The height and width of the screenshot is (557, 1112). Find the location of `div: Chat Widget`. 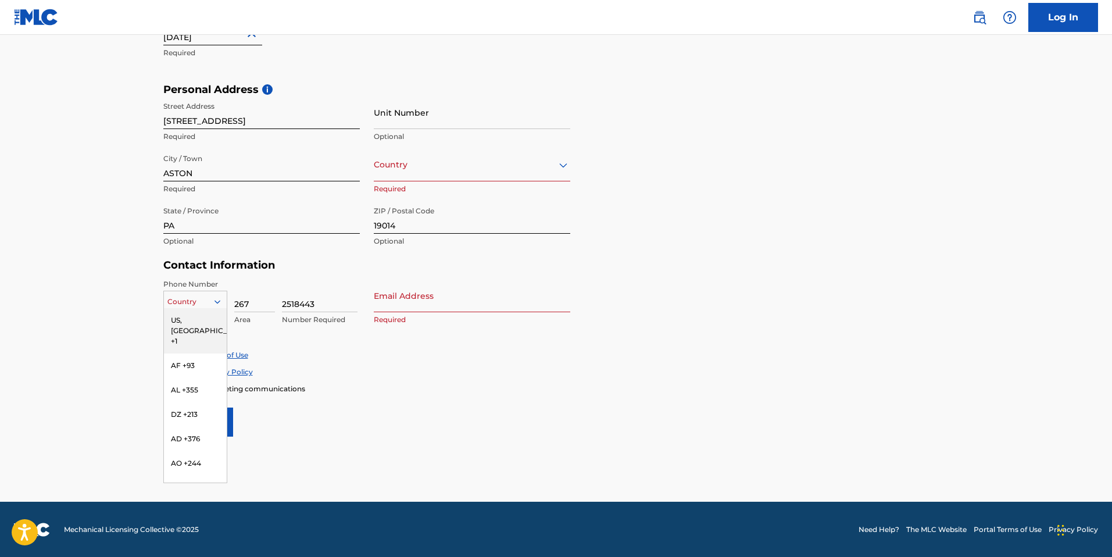

div: Chat Widget is located at coordinates (1083, 529).